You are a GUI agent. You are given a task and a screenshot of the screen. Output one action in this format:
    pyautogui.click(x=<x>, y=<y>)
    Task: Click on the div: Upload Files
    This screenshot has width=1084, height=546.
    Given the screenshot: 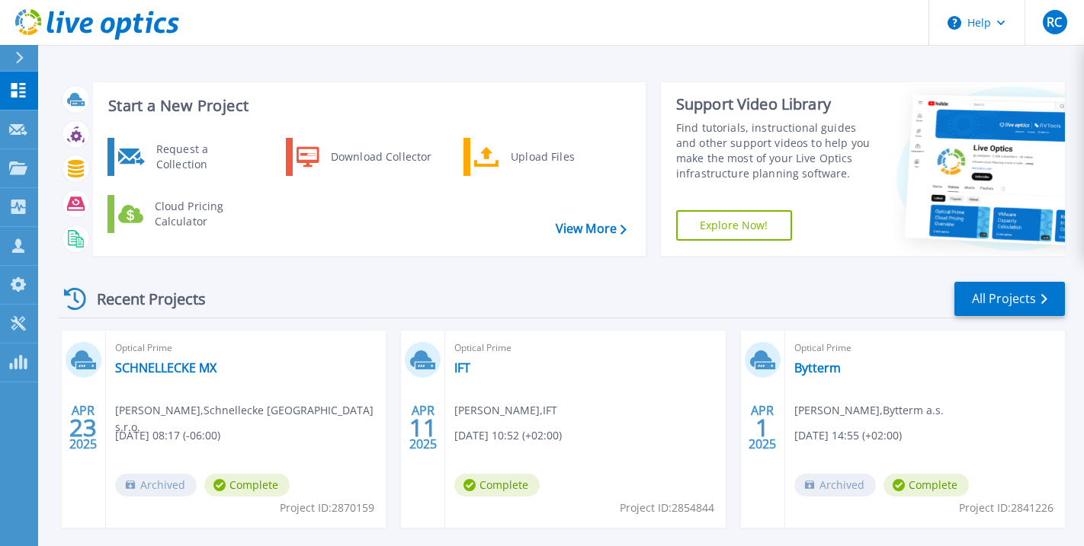 What is the action you would take?
    pyautogui.click(x=559, y=157)
    